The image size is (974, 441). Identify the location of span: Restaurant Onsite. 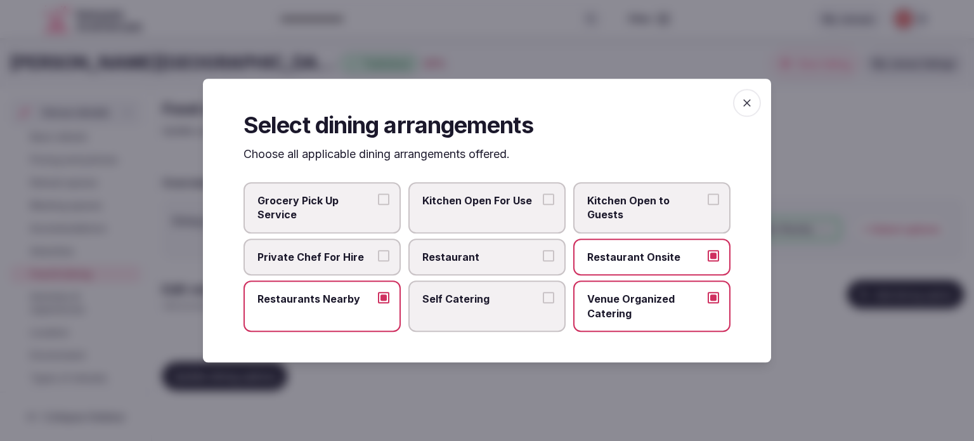
(645, 257).